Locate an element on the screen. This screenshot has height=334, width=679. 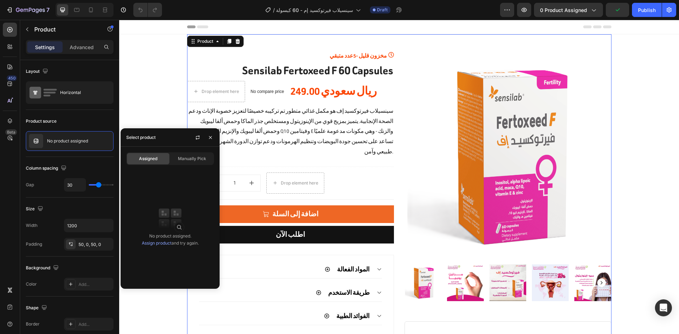
p: 7 is located at coordinates (48, 10).